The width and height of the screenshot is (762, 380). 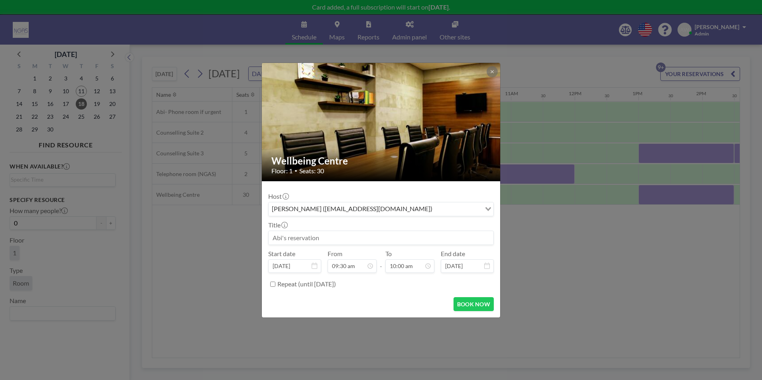 What do you see at coordinates (474, 304) in the screenshot?
I see `button: BOOK NOW` at bounding box center [474, 304].